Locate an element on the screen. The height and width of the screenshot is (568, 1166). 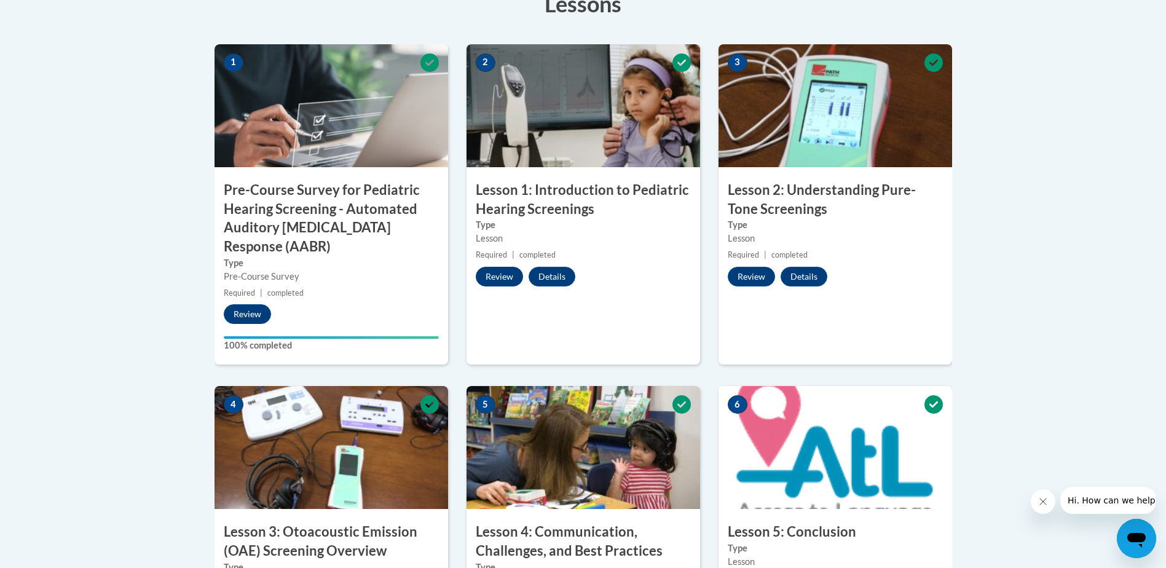
span: 6 is located at coordinates (738, 405).